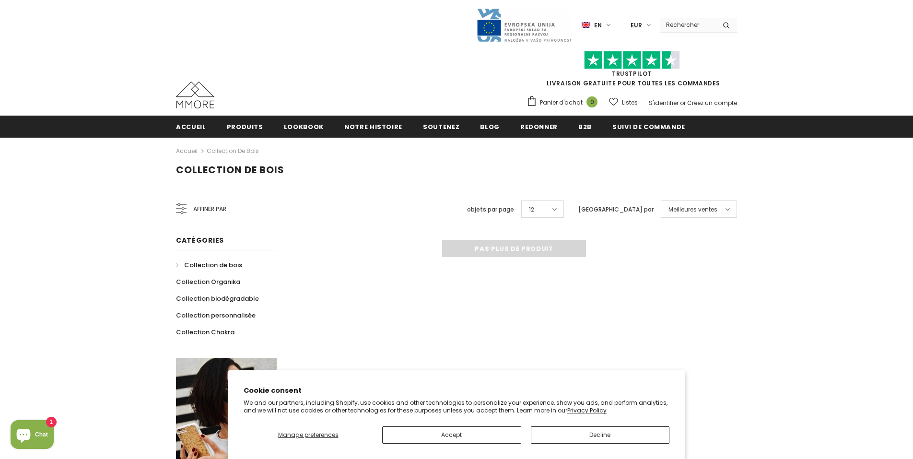  I want to click on span: Catégories, so click(200, 240).